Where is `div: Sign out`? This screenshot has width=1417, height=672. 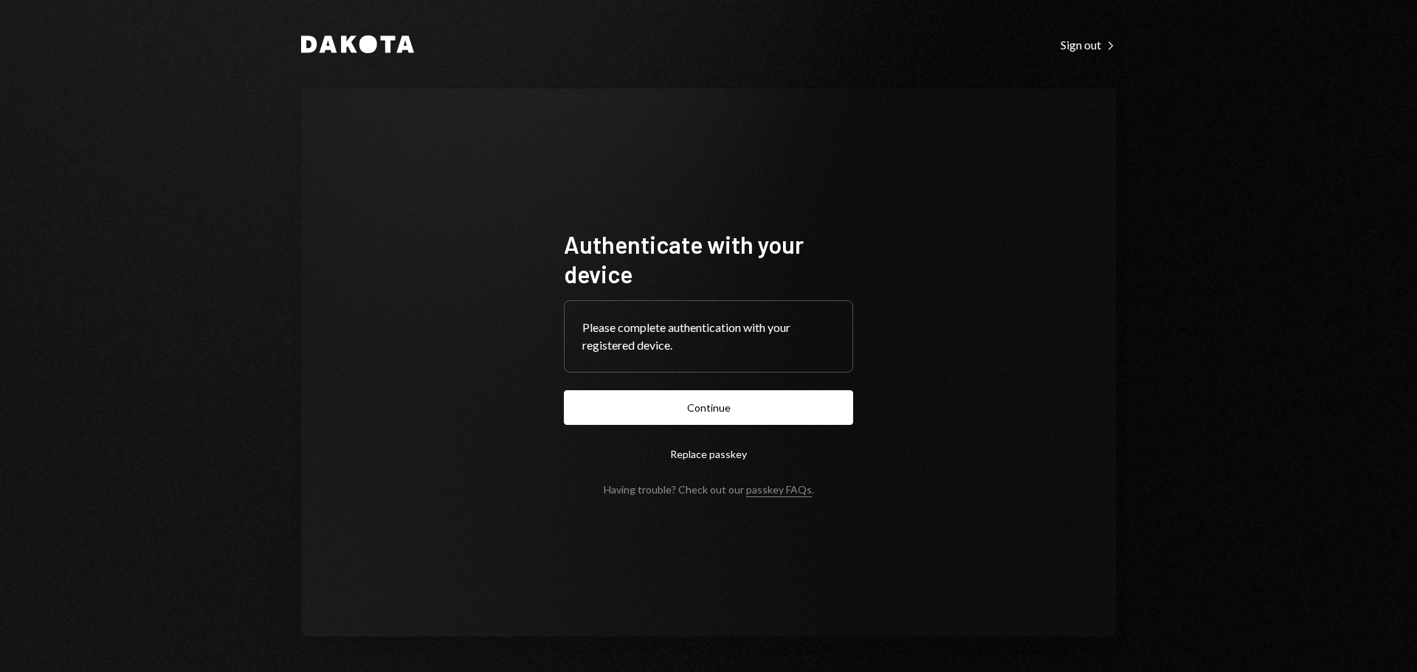 div: Sign out is located at coordinates (1088, 45).